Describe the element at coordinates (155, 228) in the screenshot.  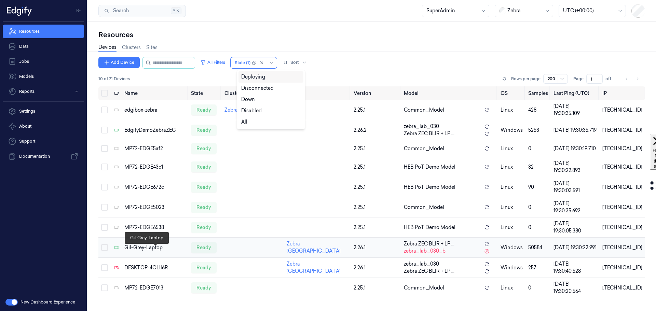
I see `div: MP72-EDGE6538` at that location.